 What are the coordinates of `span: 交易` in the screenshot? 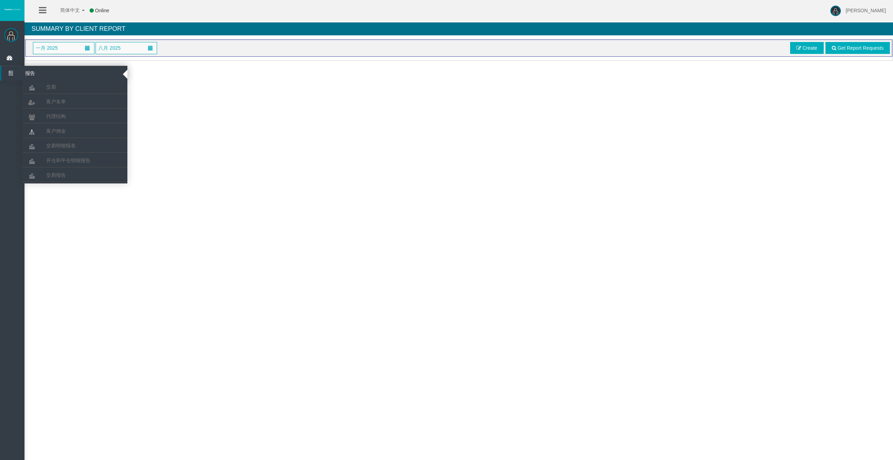 It's located at (51, 87).